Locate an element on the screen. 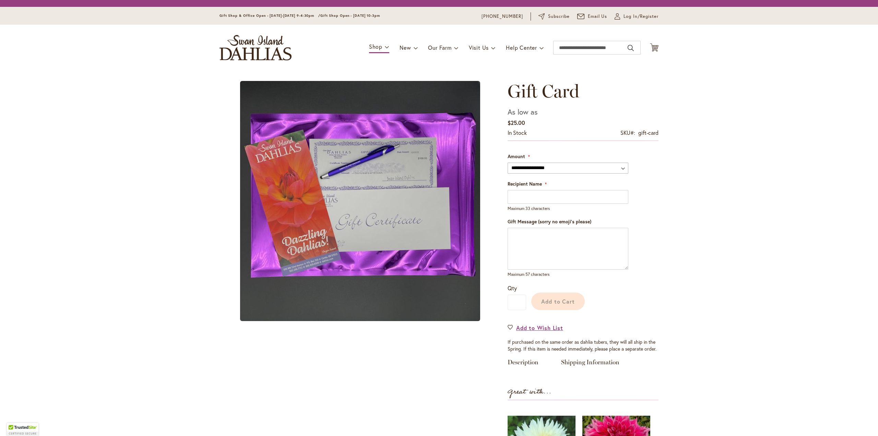  span: Shop is located at coordinates (376, 46).